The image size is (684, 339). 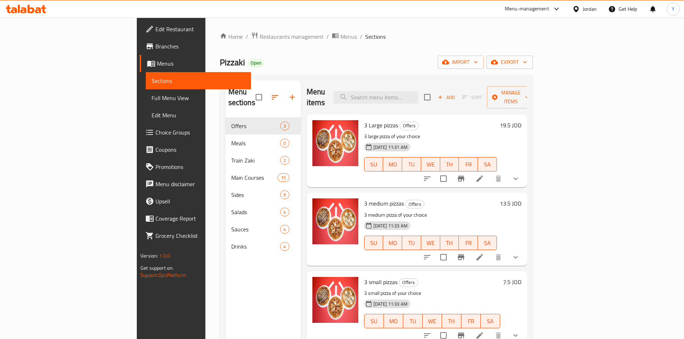 What do you see at coordinates (256, 63) in the screenshot?
I see `span: Open` at bounding box center [256, 63].